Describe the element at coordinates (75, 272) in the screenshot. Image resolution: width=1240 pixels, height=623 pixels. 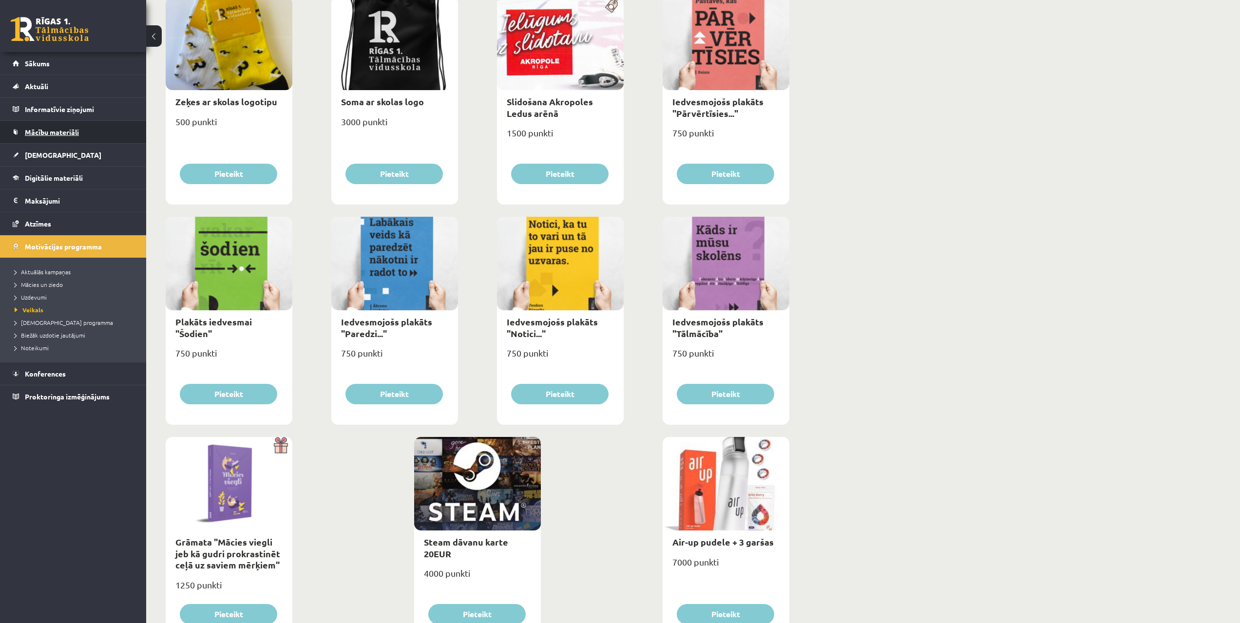
I see `a: Aktuālās kampaņas` at that location.